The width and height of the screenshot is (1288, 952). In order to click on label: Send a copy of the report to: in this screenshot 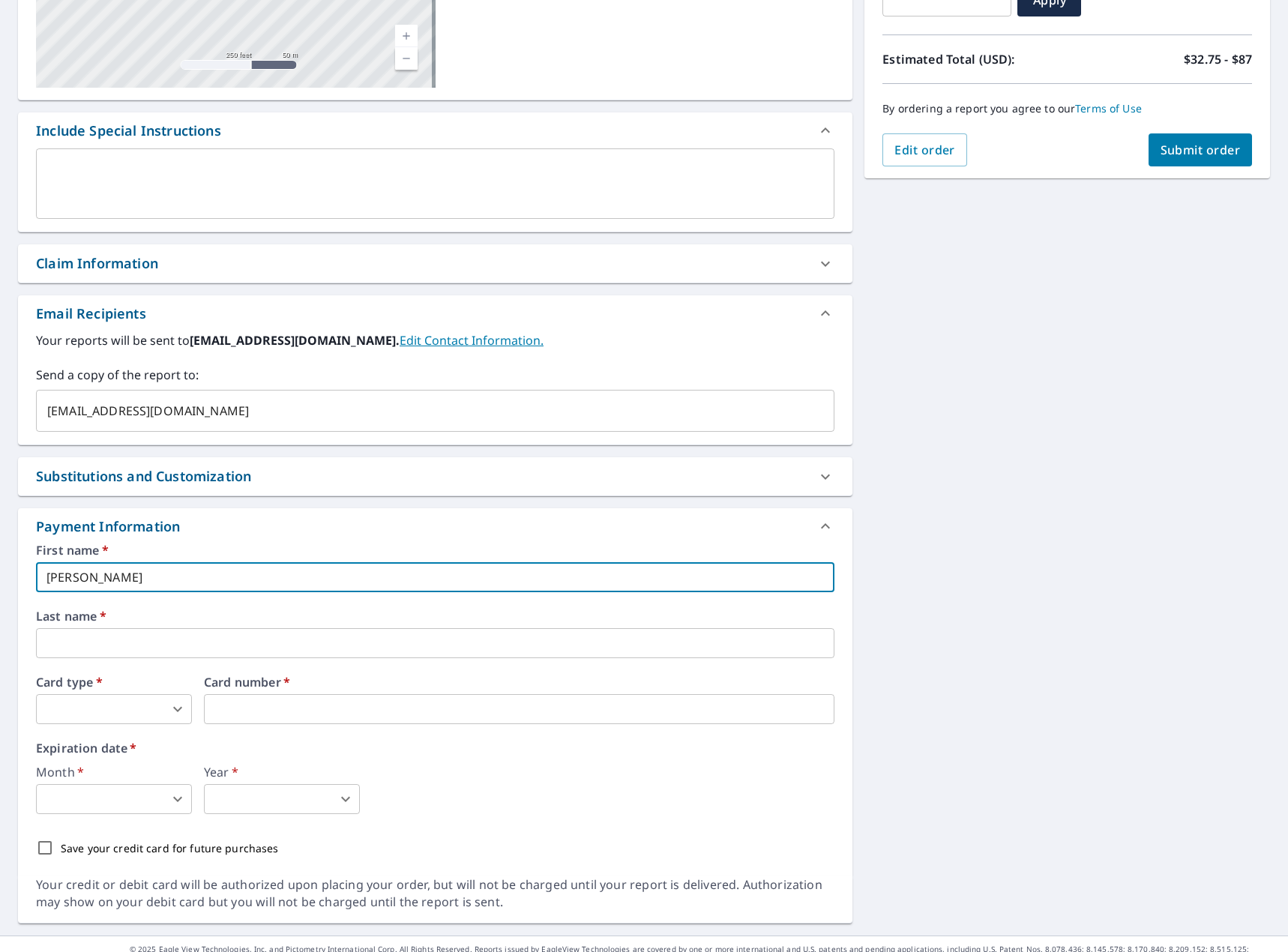, I will do `click(435, 375)`.